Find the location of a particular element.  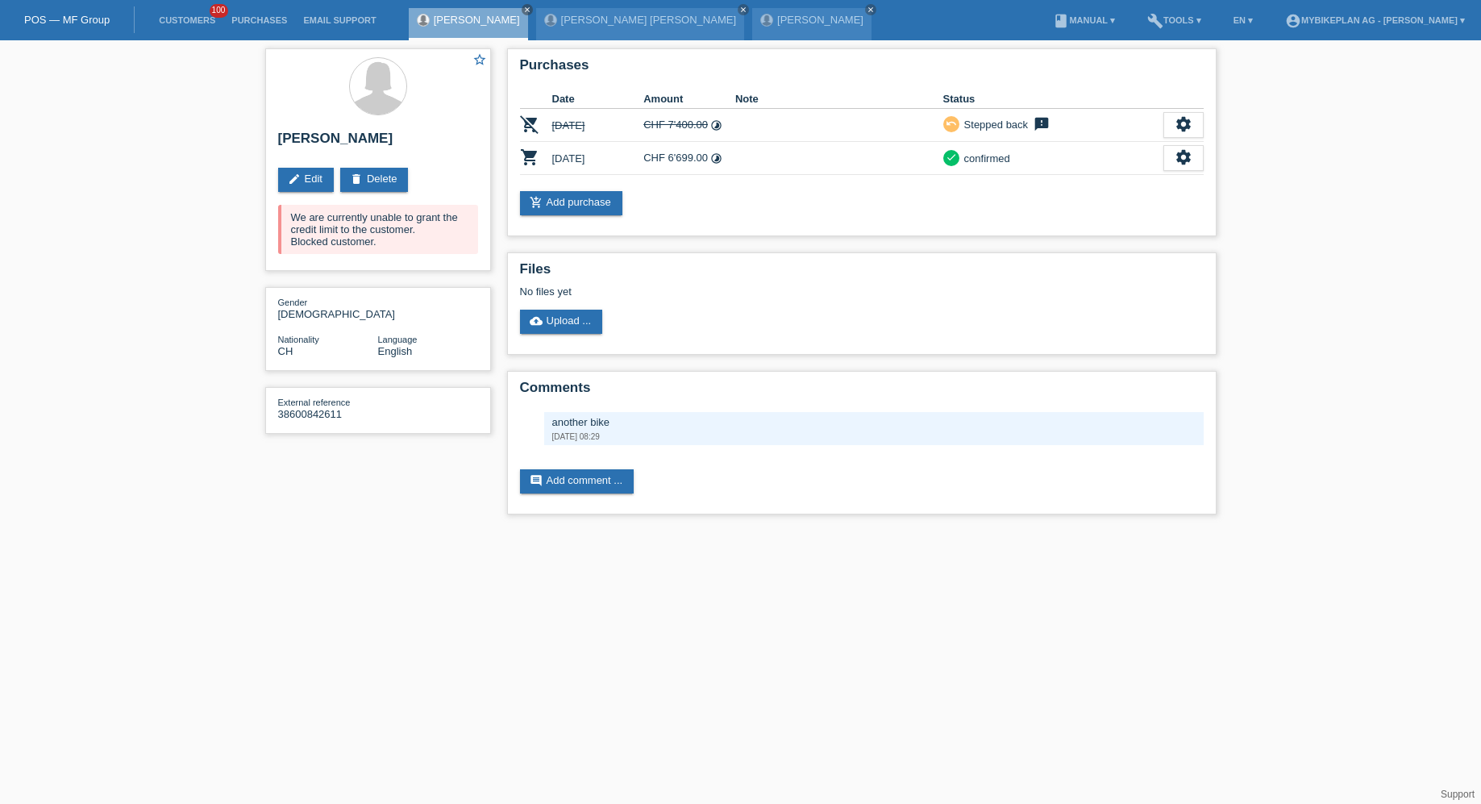

h2: Comments is located at coordinates (862, 392).